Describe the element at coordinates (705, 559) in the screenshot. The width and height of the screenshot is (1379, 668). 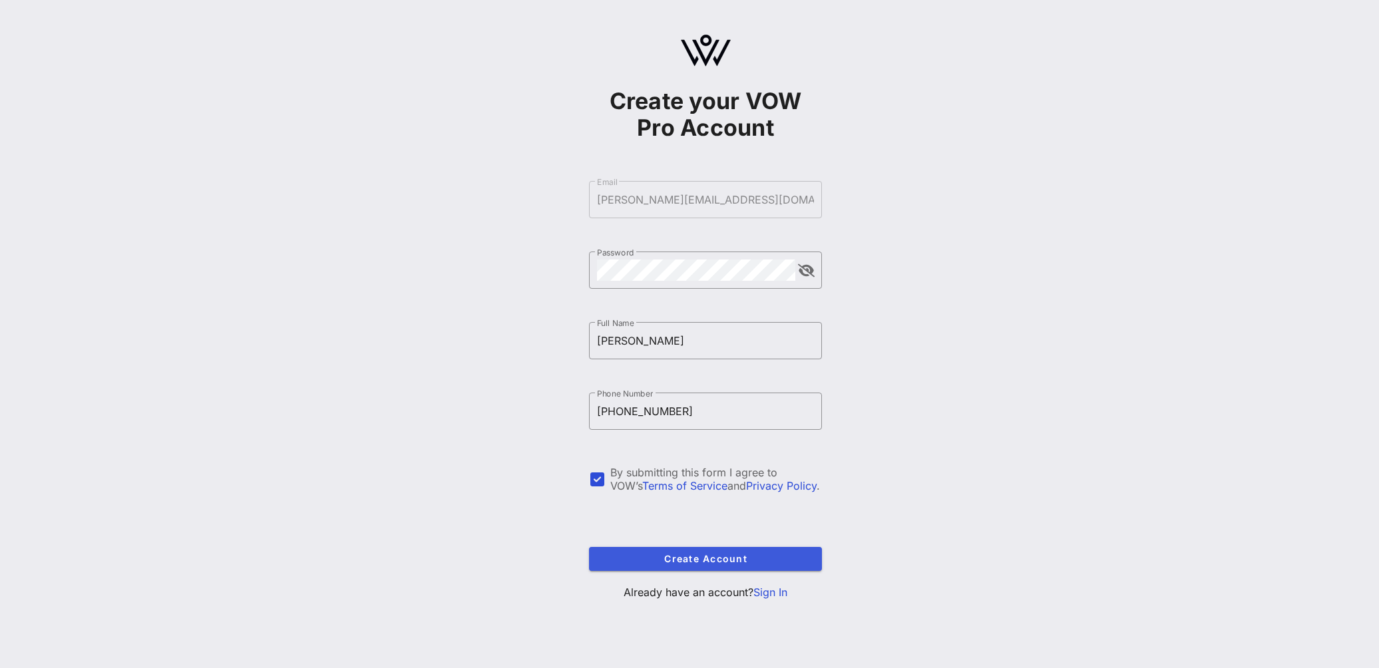
I see `button: Create Account` at that location.